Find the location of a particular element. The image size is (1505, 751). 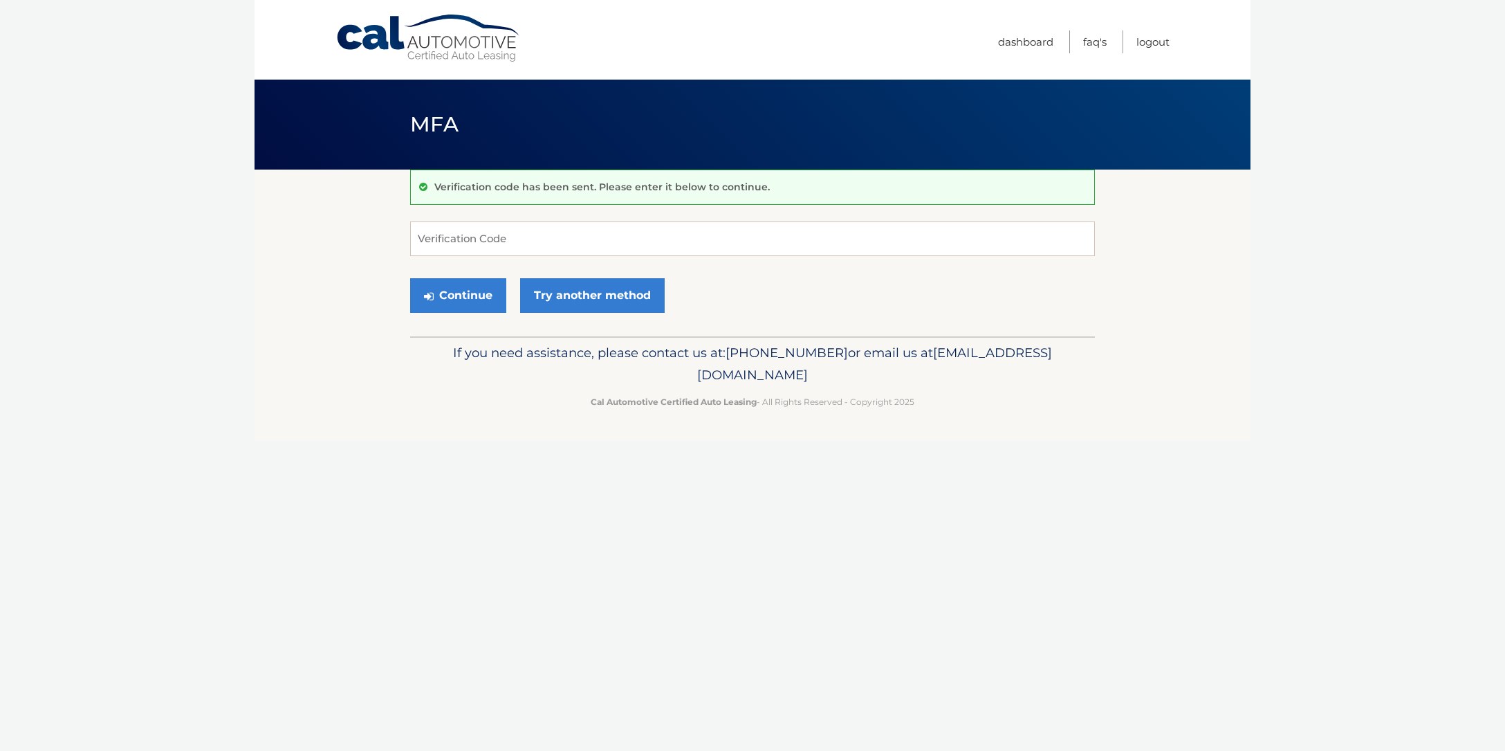

a: Dashboard is located at coordinates (1026, 42).